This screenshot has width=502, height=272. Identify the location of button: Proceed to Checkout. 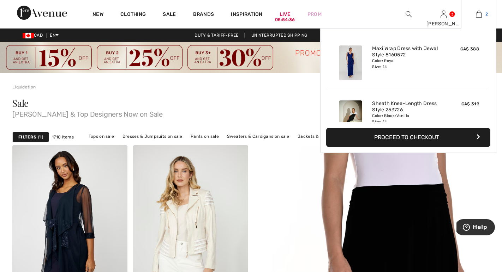
(408, 138).